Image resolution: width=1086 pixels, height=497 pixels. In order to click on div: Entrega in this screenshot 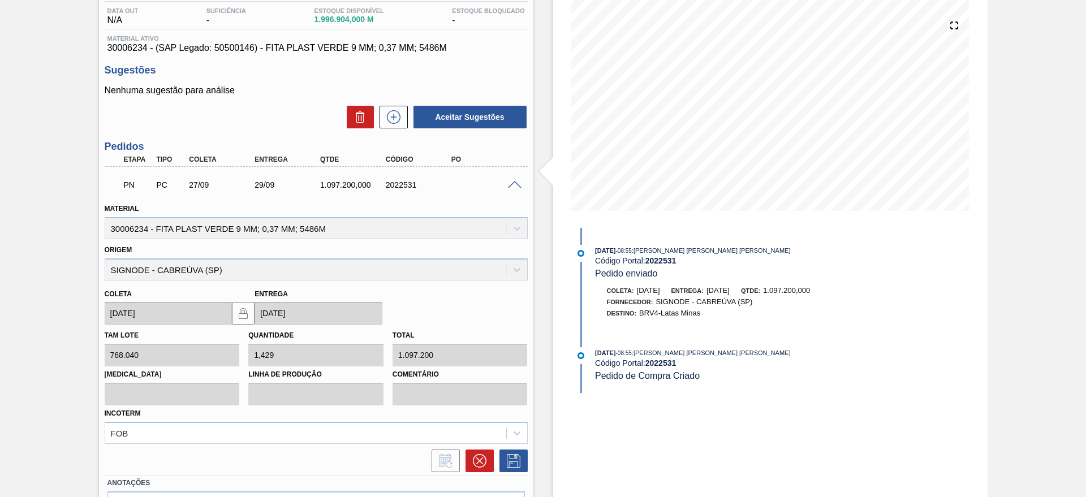, I will do `click(288, 159)`.